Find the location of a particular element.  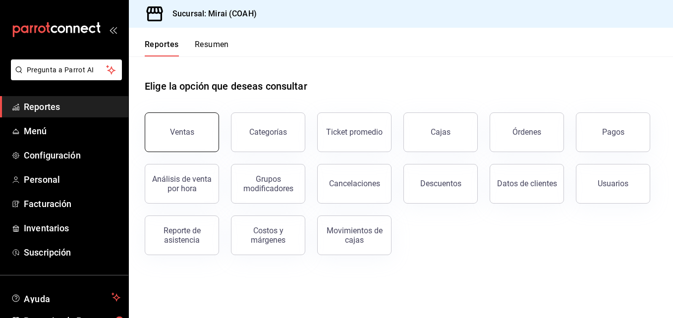

div: navigation tabs is located at coordinates (187, 48).